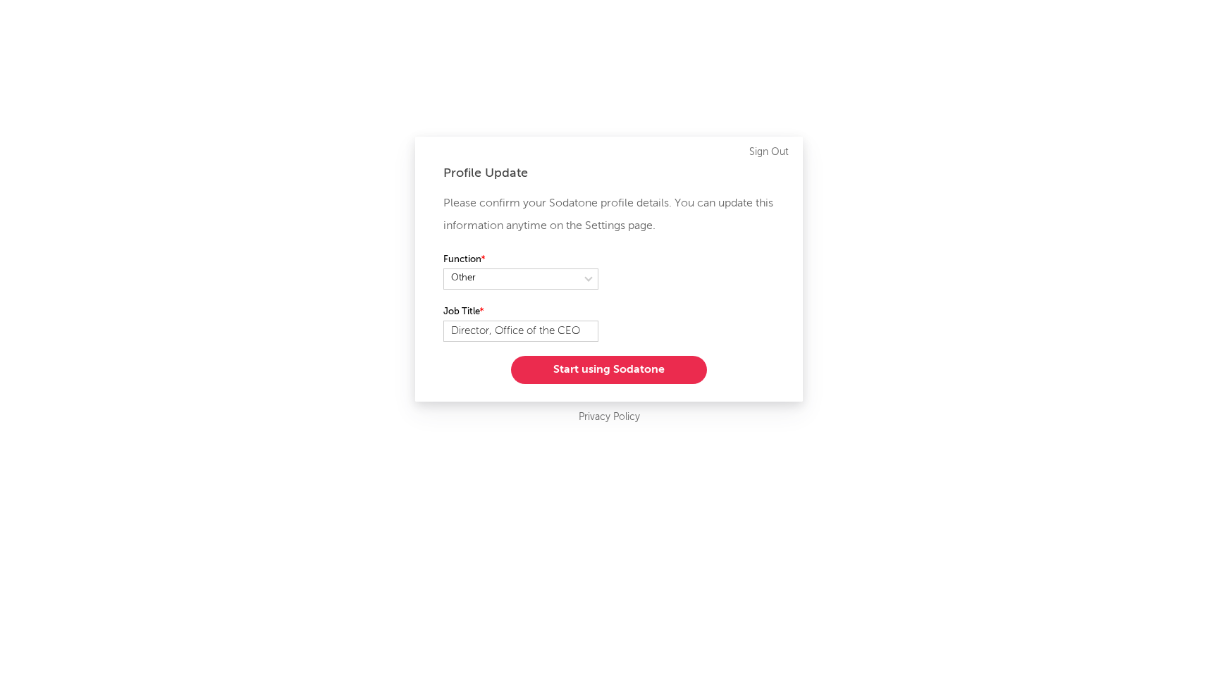  I want to click on div: Profile Update, so click(609, 173).